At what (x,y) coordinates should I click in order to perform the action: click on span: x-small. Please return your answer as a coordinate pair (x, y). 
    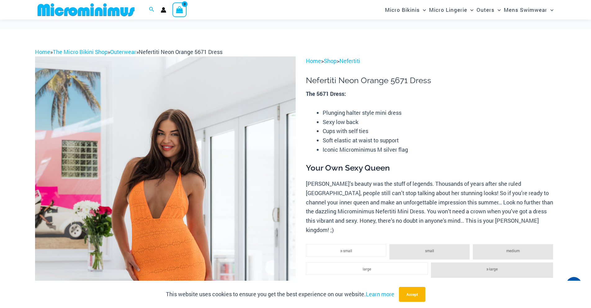
    Looking at the image, I should click on (346, 251).